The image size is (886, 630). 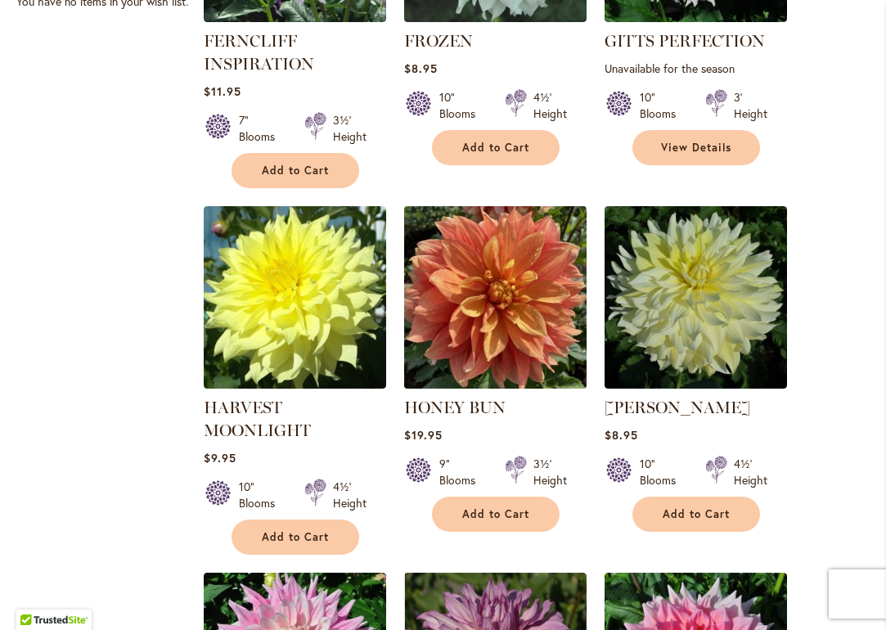 What do you see at coordinates (295, 17) in the screenshot?
I see `a: Ferncliff Inspiration` at bounding box center [295, 17].